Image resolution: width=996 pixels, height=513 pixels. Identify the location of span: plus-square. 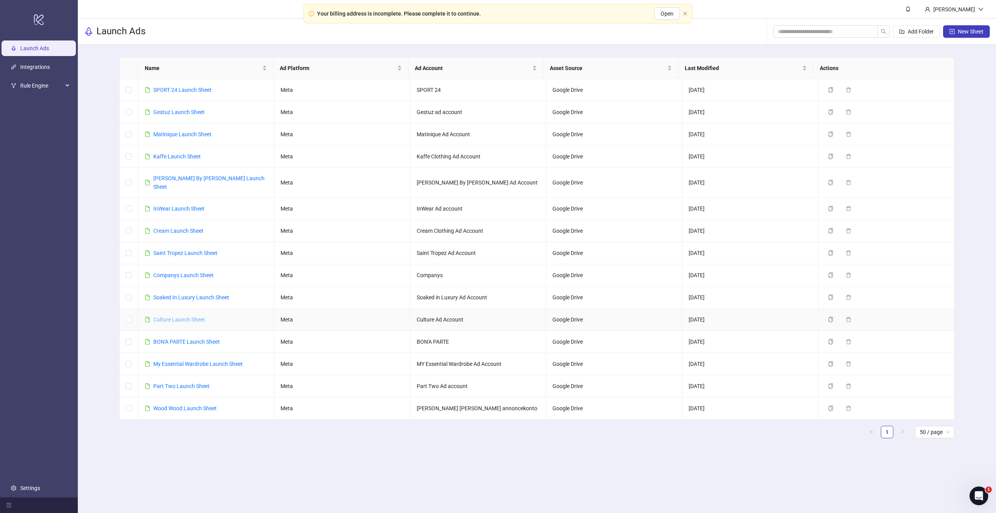
(952, 32).